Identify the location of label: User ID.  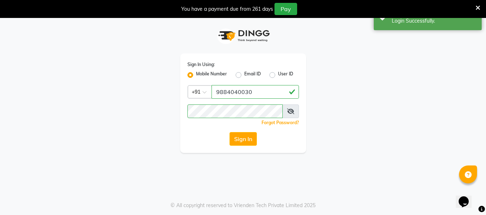
(286, 75).